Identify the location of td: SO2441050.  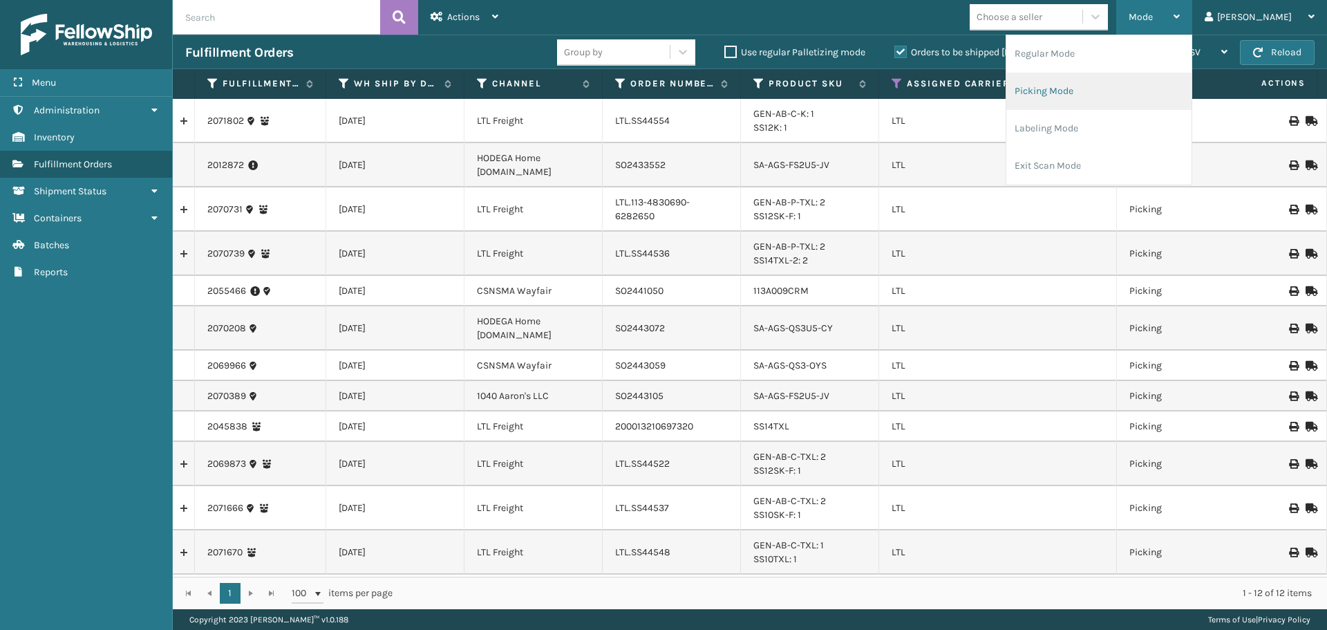
(672, 291).